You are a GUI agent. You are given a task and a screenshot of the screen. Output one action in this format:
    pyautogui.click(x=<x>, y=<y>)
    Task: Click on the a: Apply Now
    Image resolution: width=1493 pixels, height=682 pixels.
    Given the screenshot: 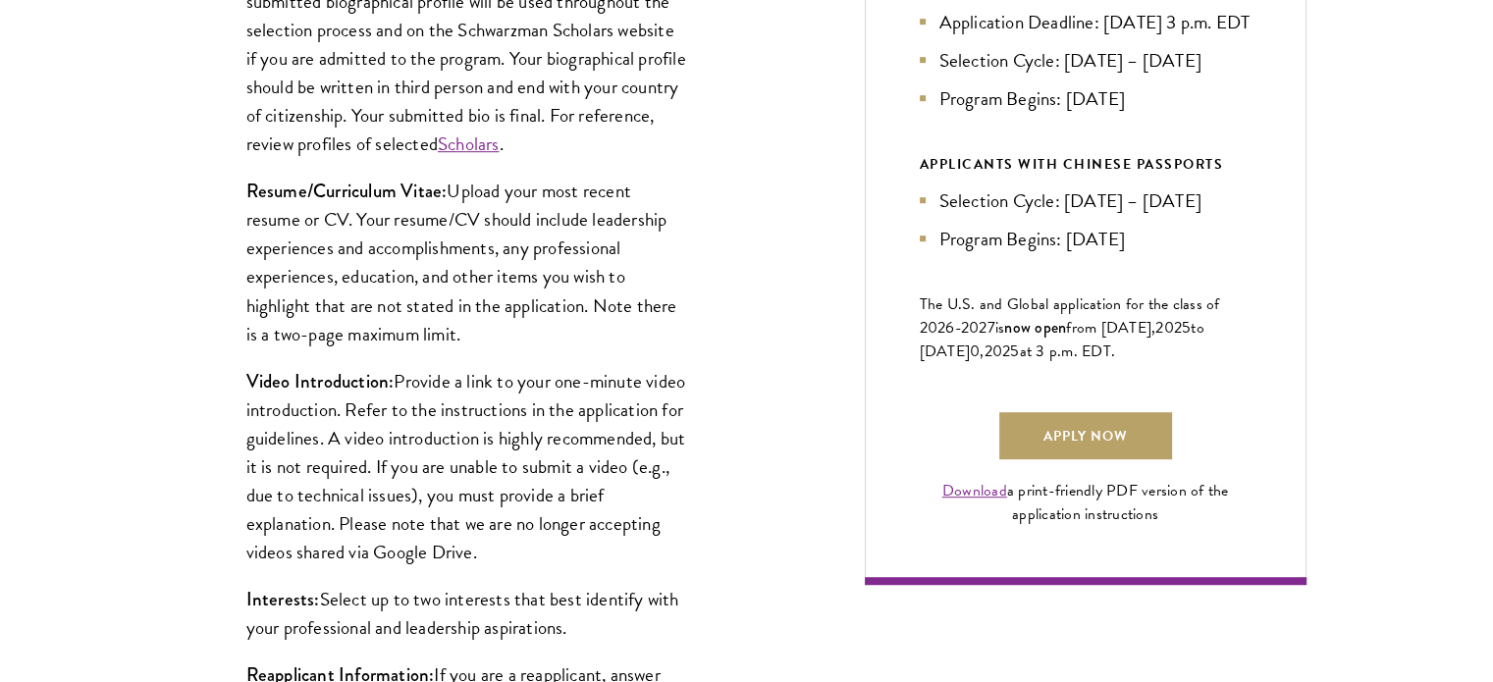 What is the action you would take?
    pyautogui.click(x=1086, y=436)
    